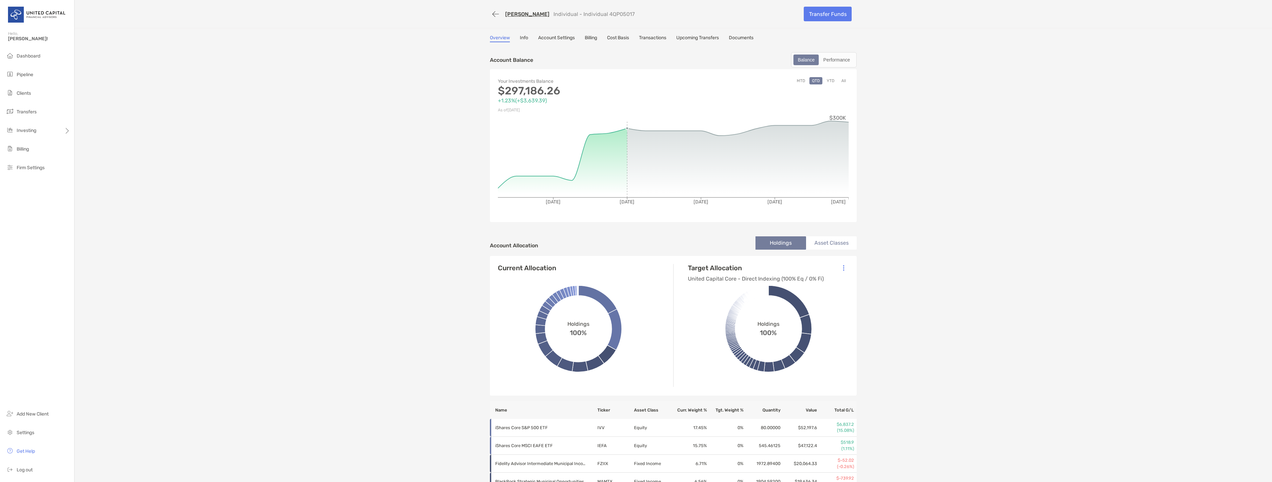 The image size is (1272, 482). Describe the element at coordinates (799, 446) in the screenshot. I see `td: $47,122.4` at that location.